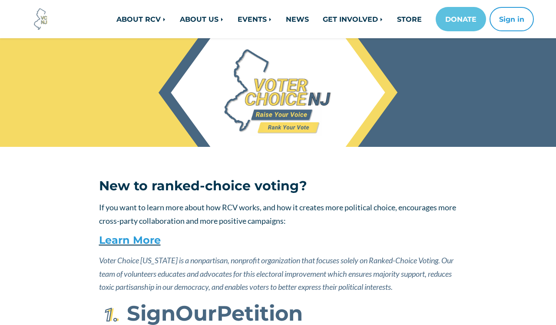  I want to click on a: Learn More, so click(130, 240).